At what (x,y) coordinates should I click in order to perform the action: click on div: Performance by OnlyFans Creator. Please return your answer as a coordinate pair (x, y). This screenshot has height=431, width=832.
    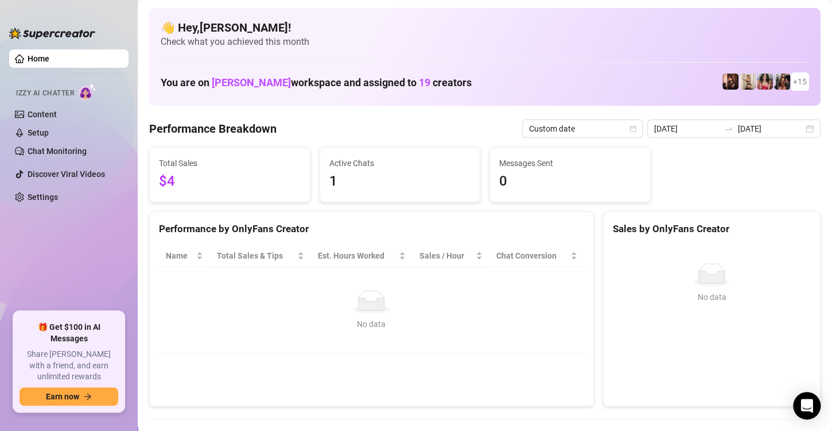
    Looking at the image, I should click on (371, 228).